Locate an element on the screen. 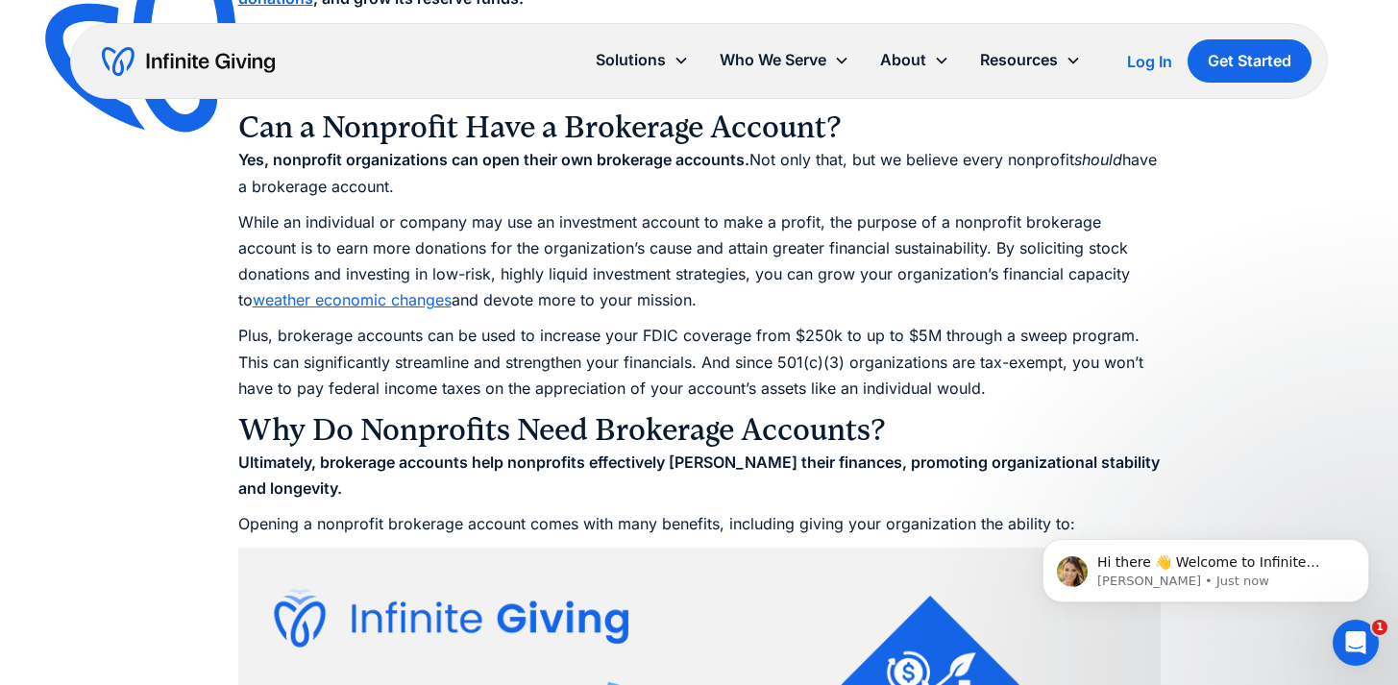 The image size is (1398, 685). p: Message from Kasey, sent Just now is located at coordinates (208, 83).